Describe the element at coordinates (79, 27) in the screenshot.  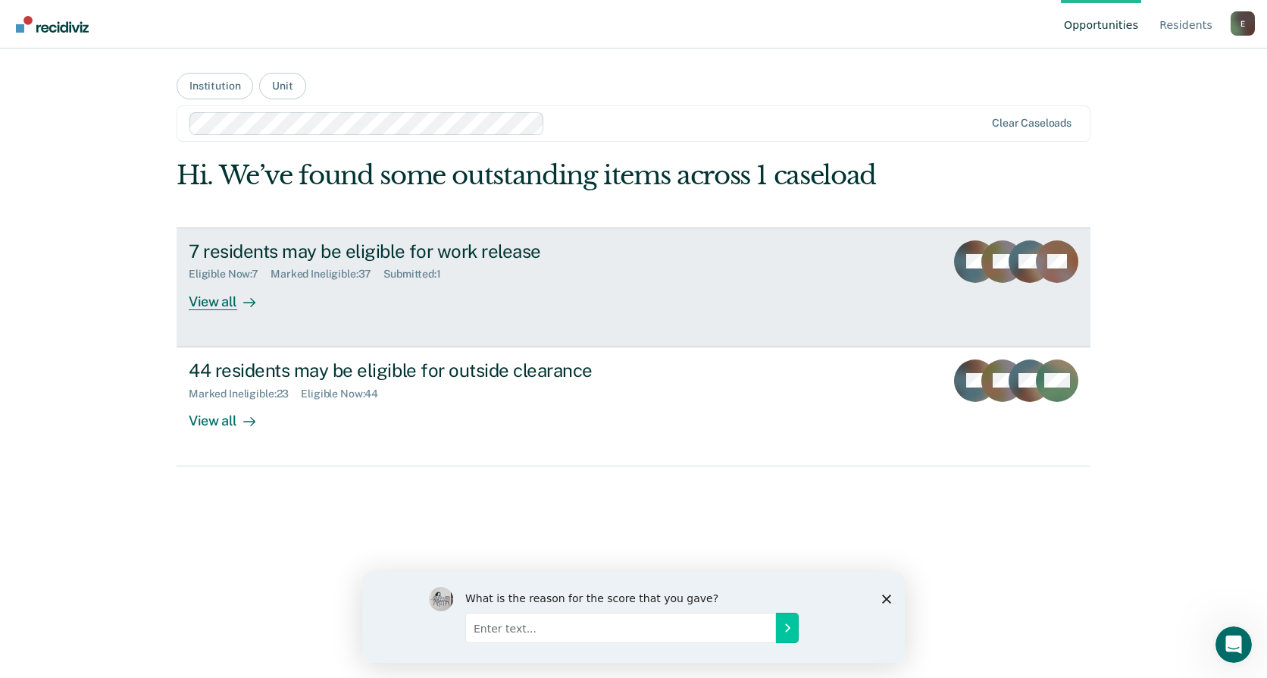
I see `img: Profile image for Kim` at that location.